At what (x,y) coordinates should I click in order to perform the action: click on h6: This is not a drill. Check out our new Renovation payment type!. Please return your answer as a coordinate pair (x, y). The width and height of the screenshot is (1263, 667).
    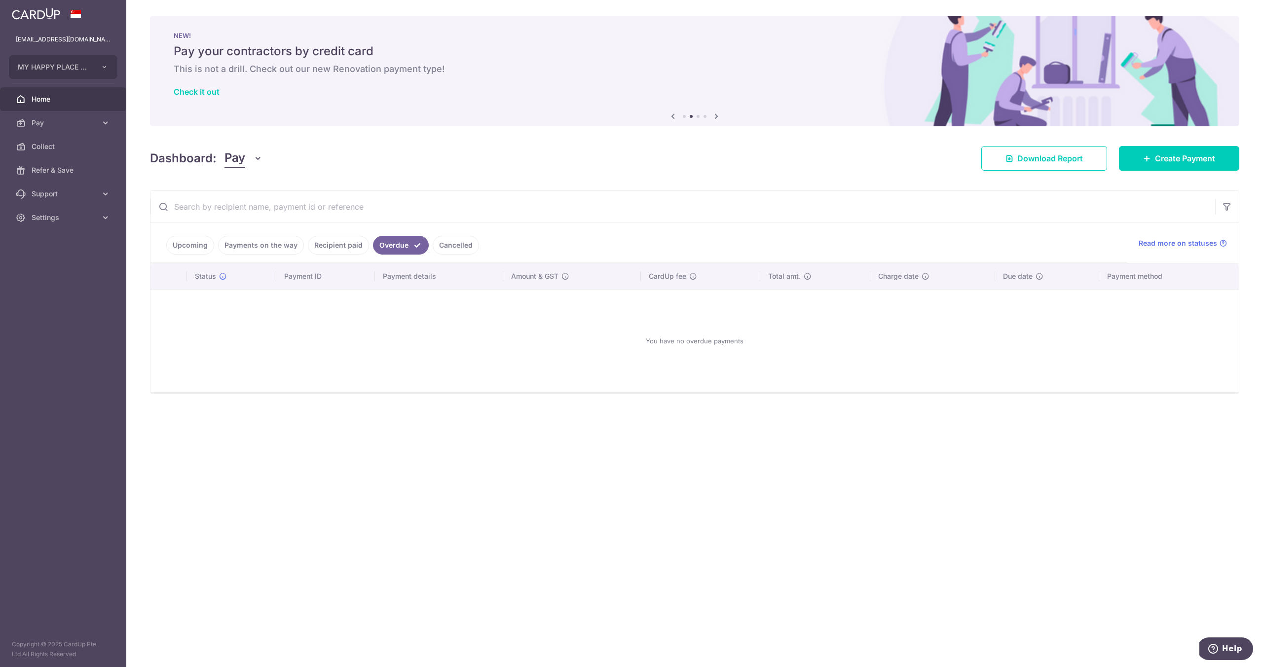
    Looking at the image, I should click on (695, 69).